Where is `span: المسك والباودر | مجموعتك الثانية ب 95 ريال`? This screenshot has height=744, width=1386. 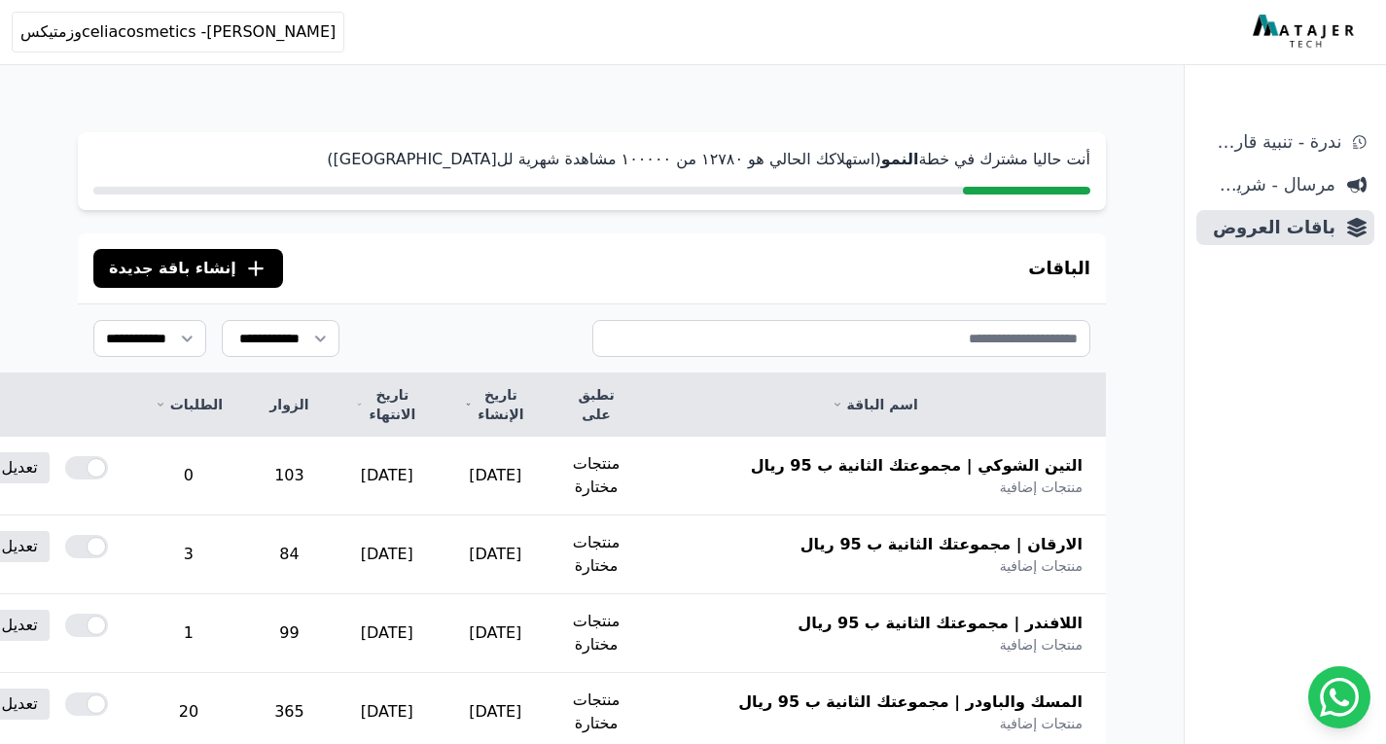
span: المسك والباودر | مجموعتك الثانية ب 95 ريال is located at coordinates (911, 702).